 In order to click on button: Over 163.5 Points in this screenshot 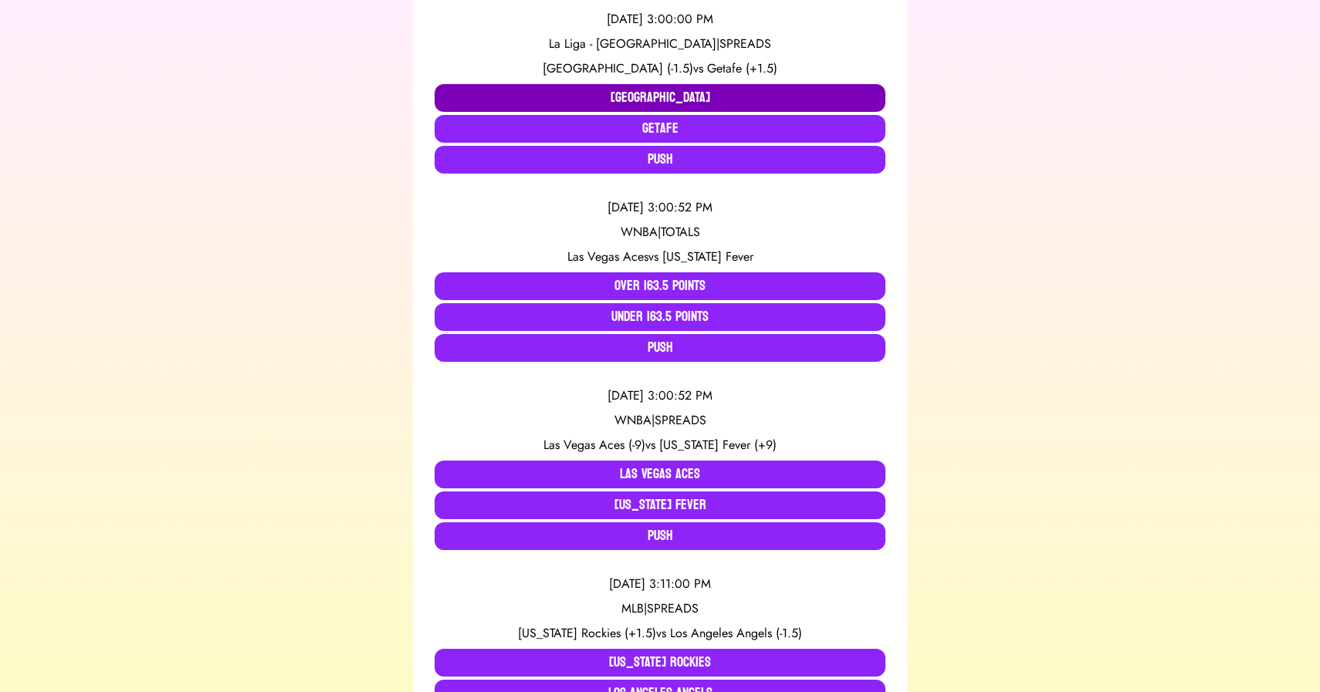, I will do `click(660, 286)`.